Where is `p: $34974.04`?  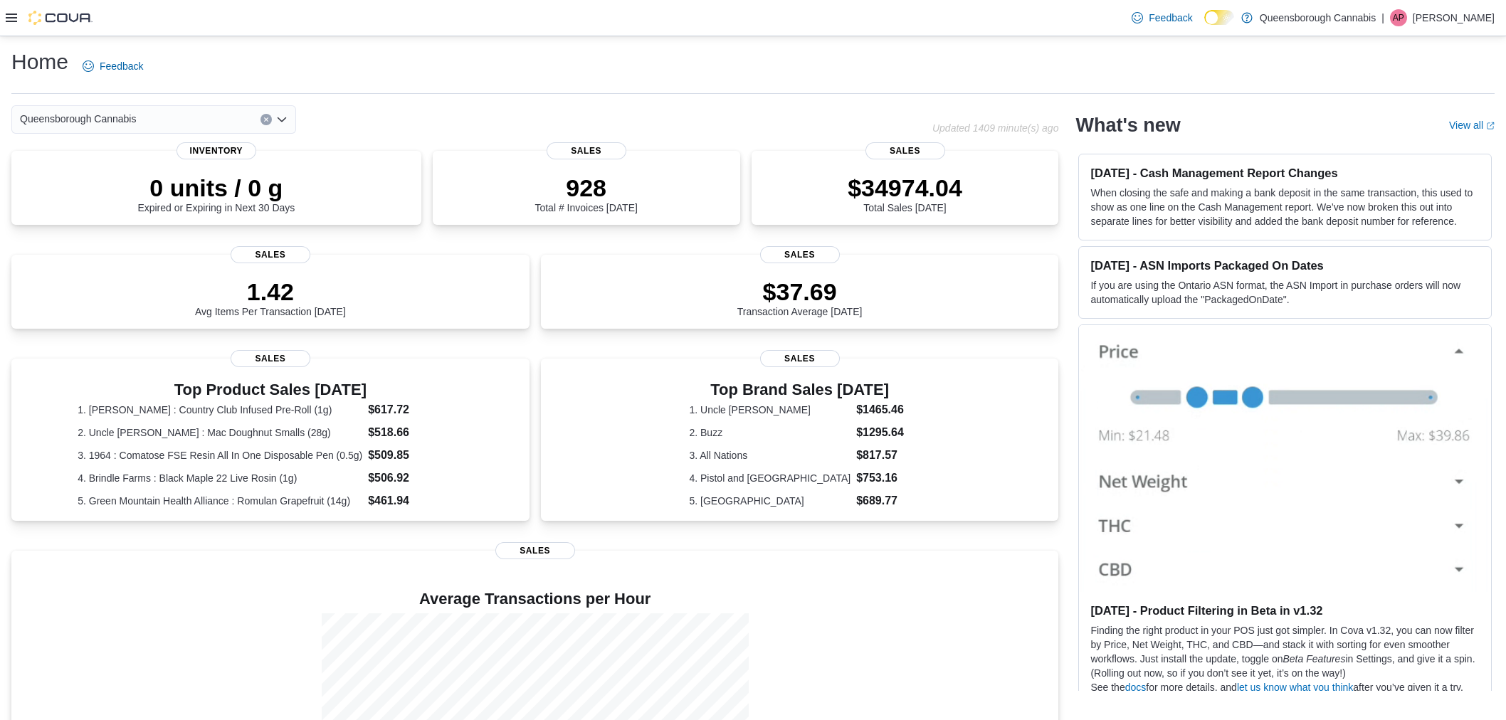
p: $34974.04 is located at coordinates (904, 188).